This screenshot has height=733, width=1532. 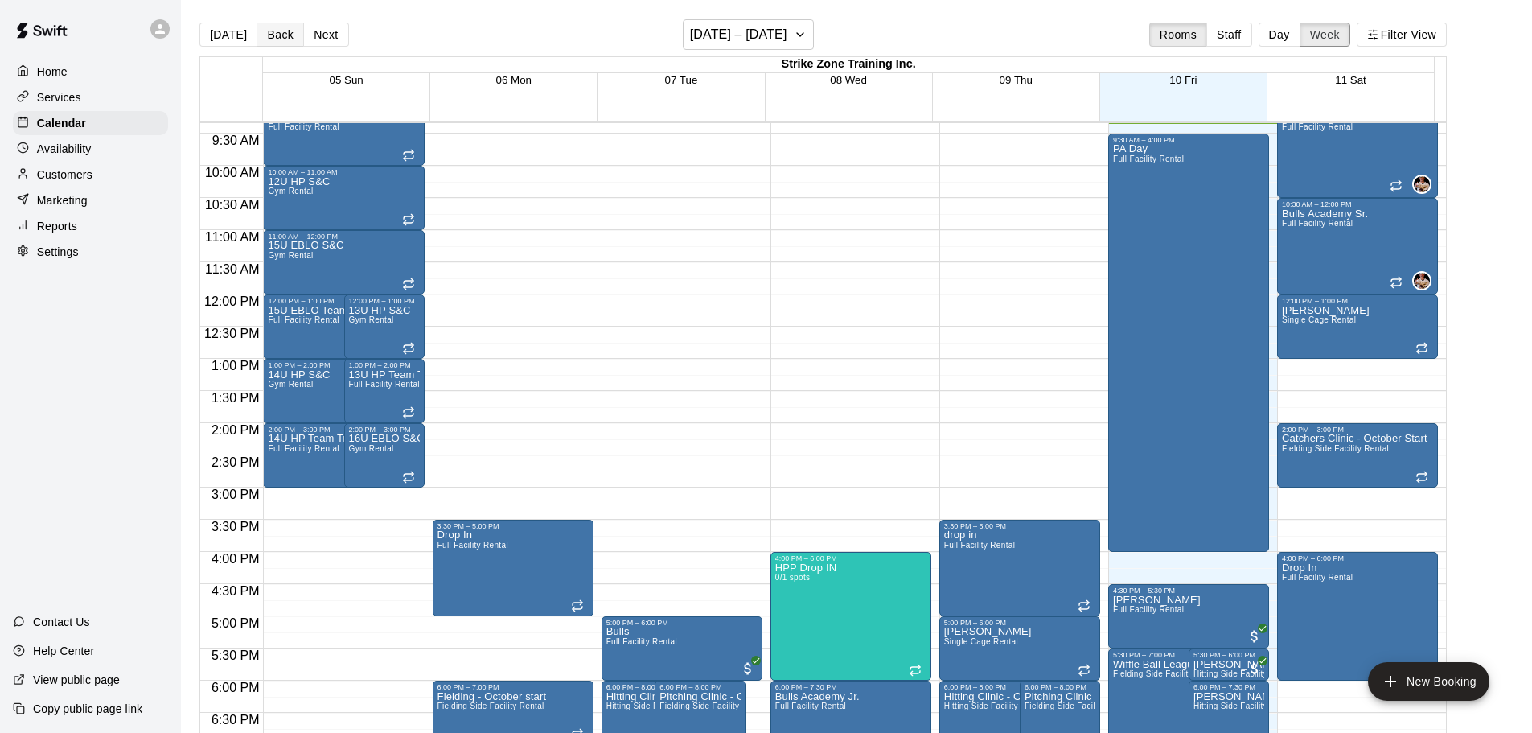 What do you see at coordinates (90, 72) in the screenshot?
I see `div: Home` at bounding box center [90, 72].